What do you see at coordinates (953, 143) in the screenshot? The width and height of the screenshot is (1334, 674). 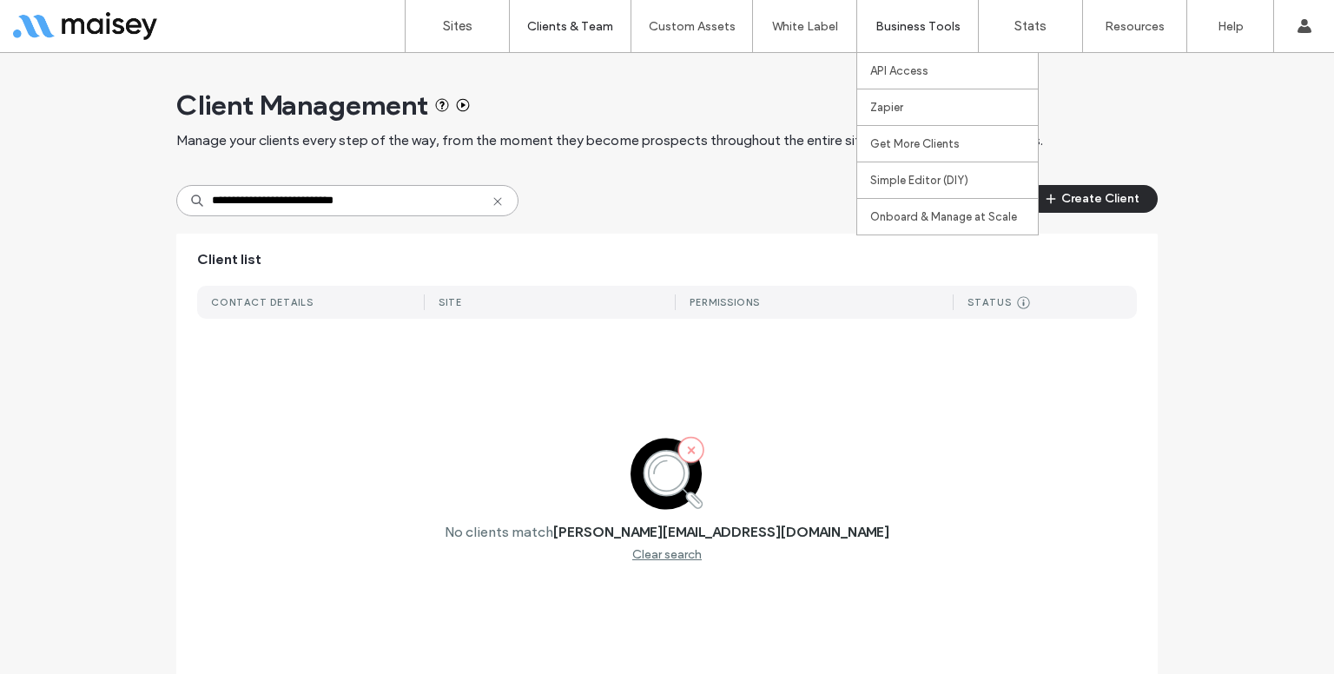 I see `a: Get More Clients` at bounding box center [953, 143].